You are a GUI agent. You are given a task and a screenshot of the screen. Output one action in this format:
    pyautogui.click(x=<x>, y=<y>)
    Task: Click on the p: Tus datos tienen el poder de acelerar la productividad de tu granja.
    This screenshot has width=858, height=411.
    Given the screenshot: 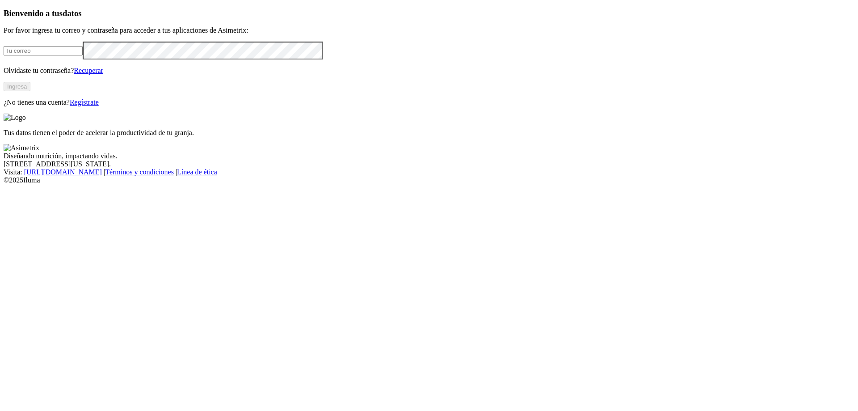 What is the action you would take?
    pyautogui.click(x=429, y=133)
    